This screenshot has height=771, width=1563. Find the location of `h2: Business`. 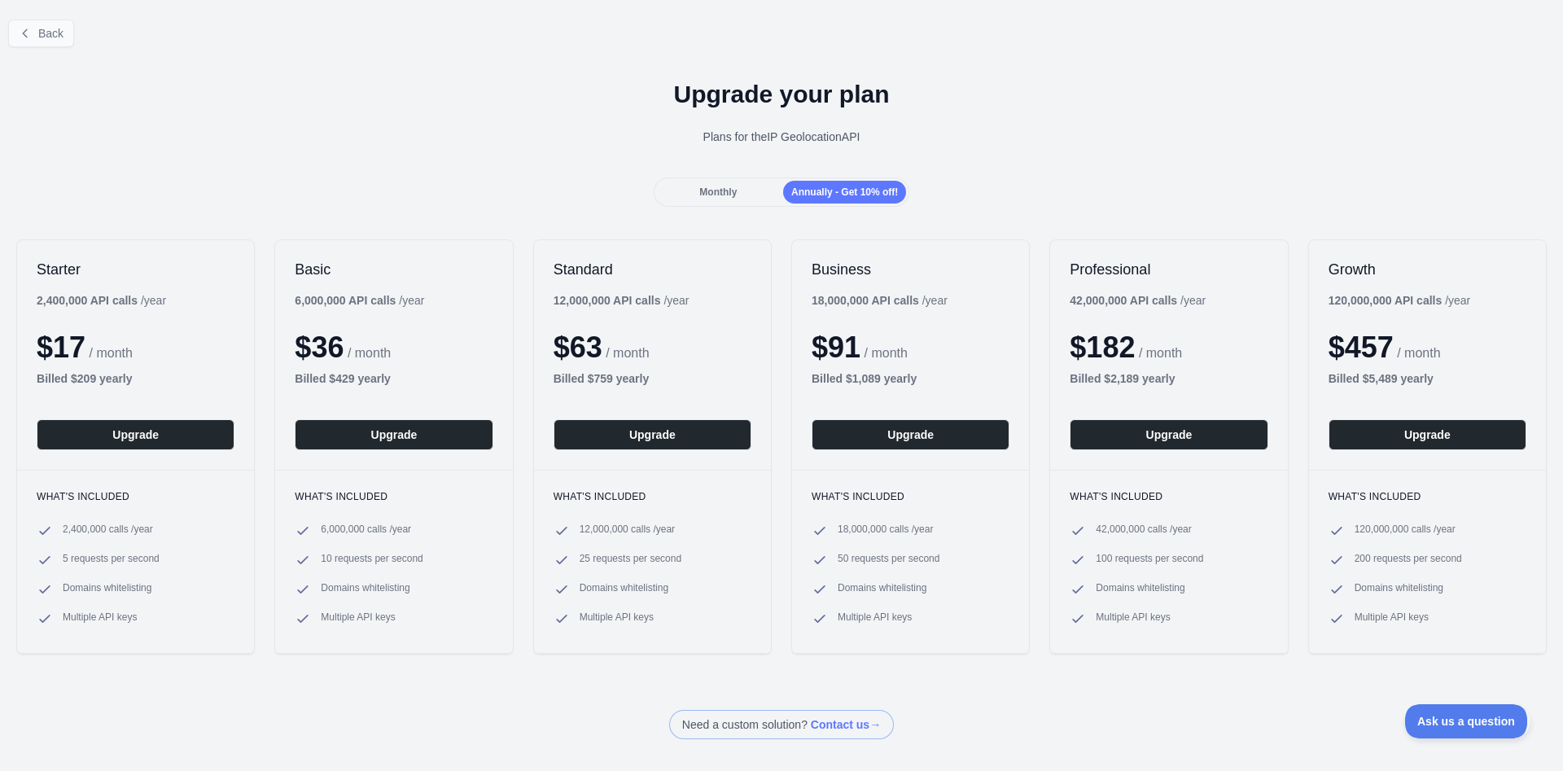

h2: Business is located at coordinates (910, 269).